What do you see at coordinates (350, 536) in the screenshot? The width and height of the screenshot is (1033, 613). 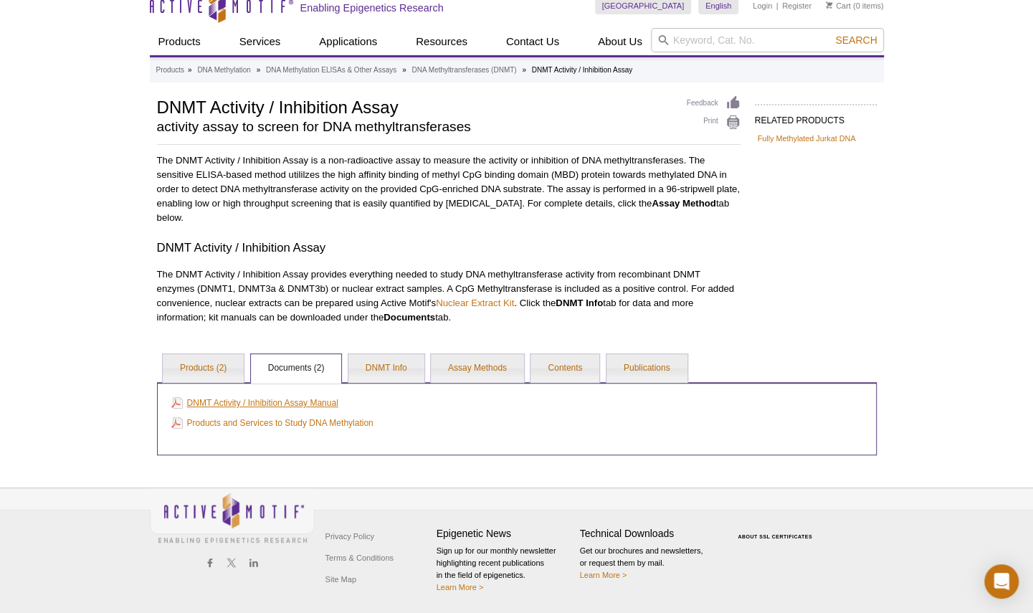 I see `a: Privacy Policy` at bounding box center [350, 536].